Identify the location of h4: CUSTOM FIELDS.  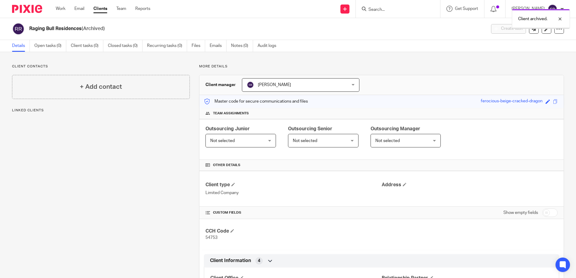
(293, 213).